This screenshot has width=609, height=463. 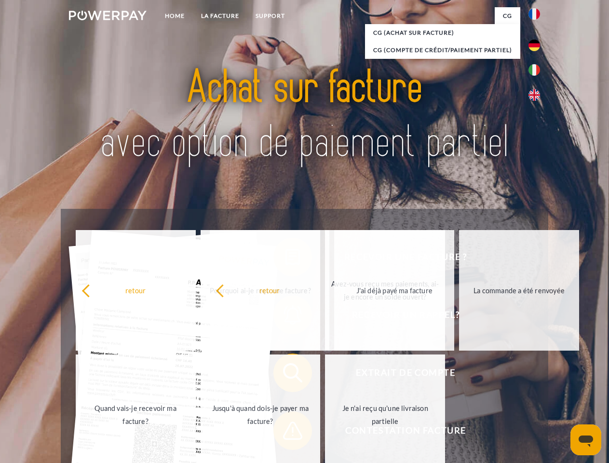 What do you see at coordinates (442, 33) in the screenshot?
I see `a: CG (achat sur facture)` at bounding box center [442, 33].